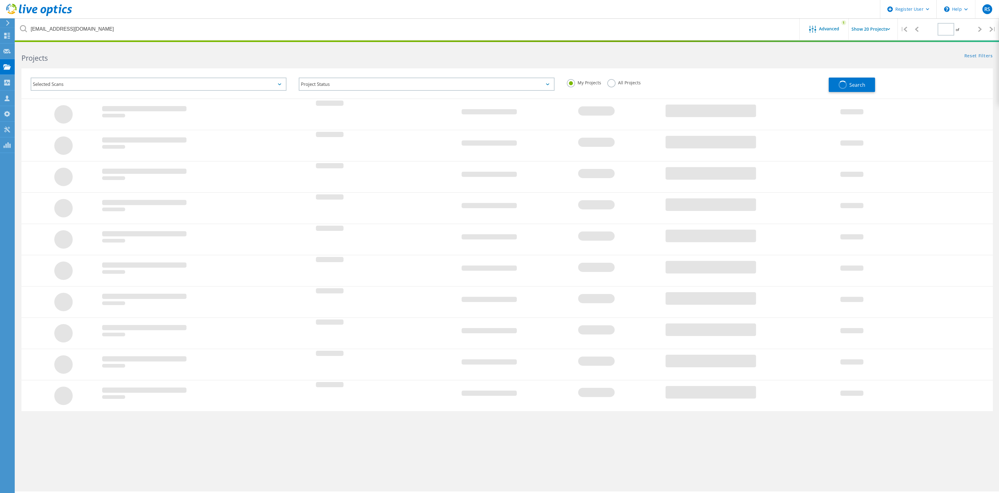 The width and height of the screenshot is (999, 493). What do you see at coordinates (427, 84) in the screenshot?
I see `div: Project Status` at bounding box center [427, 84].